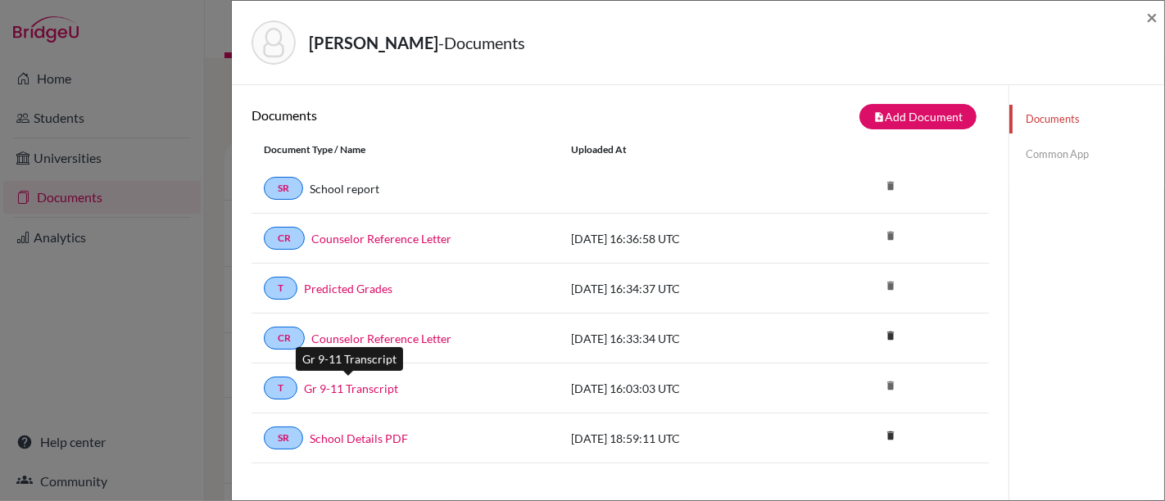 The width and height of the screenshot is (1165, 501). I want to click on div: Document Type / Name, so click(405, 150).